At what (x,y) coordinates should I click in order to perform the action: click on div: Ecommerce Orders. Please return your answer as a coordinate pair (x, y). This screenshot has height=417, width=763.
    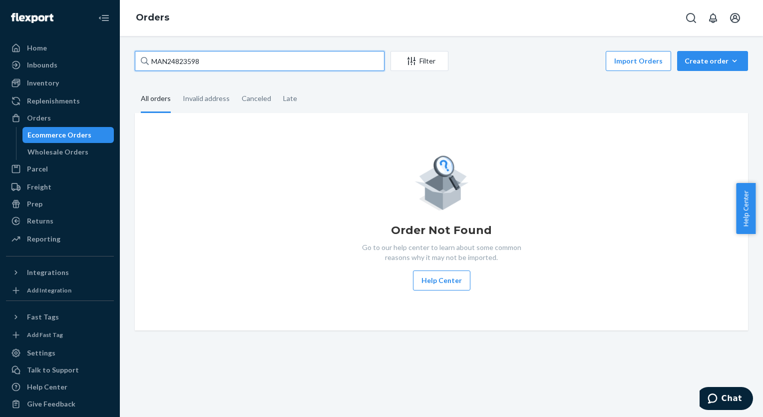
    Looking at the image, I should click on (59, 135).